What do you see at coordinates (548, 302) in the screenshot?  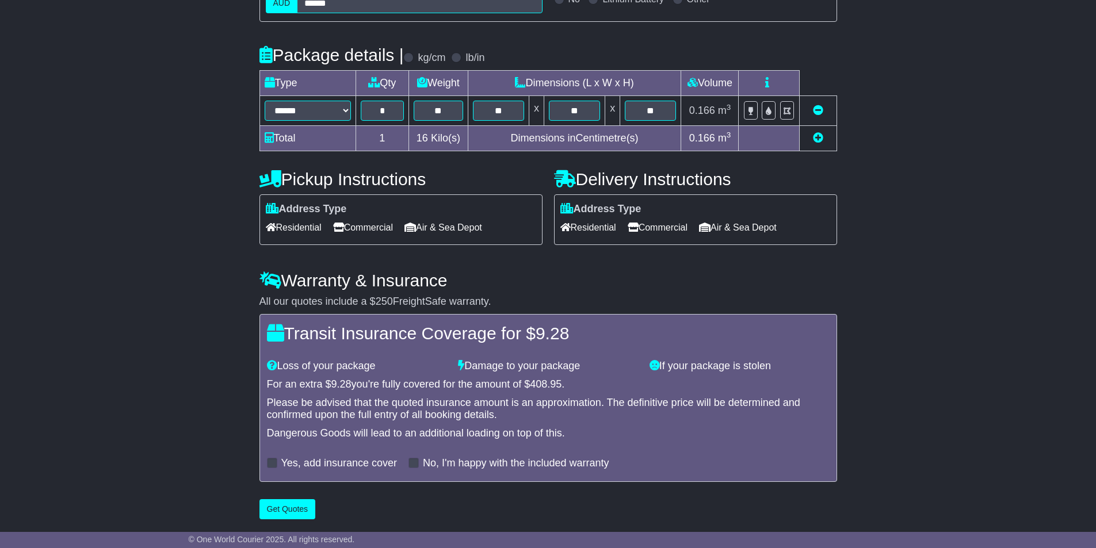 I see `div: All our quotes include a $ FreightSafe warranty.` at bounding box center [548, 302].